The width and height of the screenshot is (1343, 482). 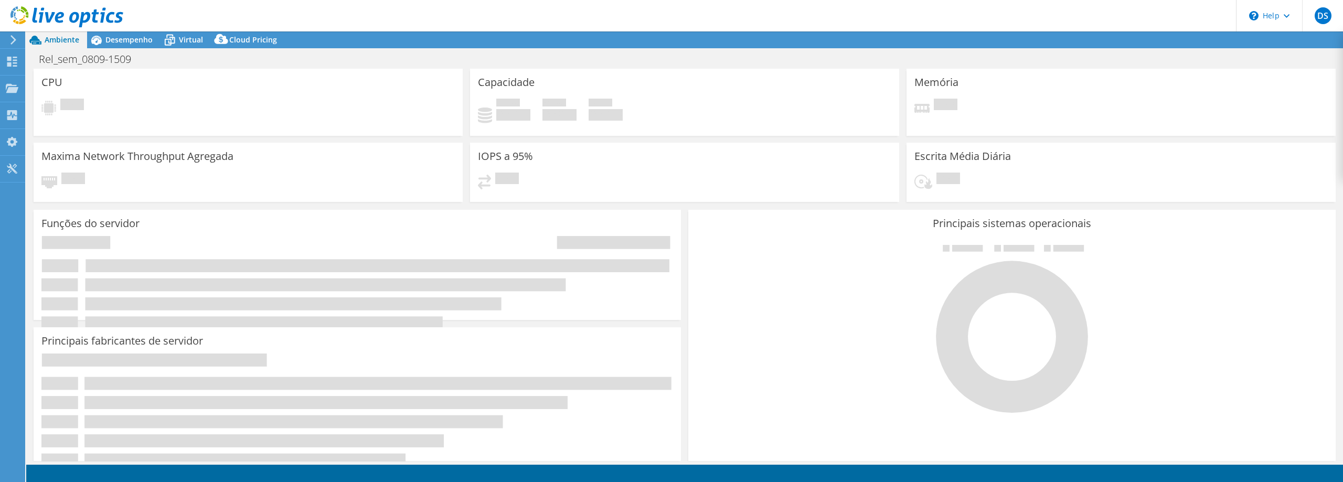 What do you see at coordinates (963, 156) in the screenshot?
I see `h3: Escrita Média Diária` at bounding box center [963, 156].